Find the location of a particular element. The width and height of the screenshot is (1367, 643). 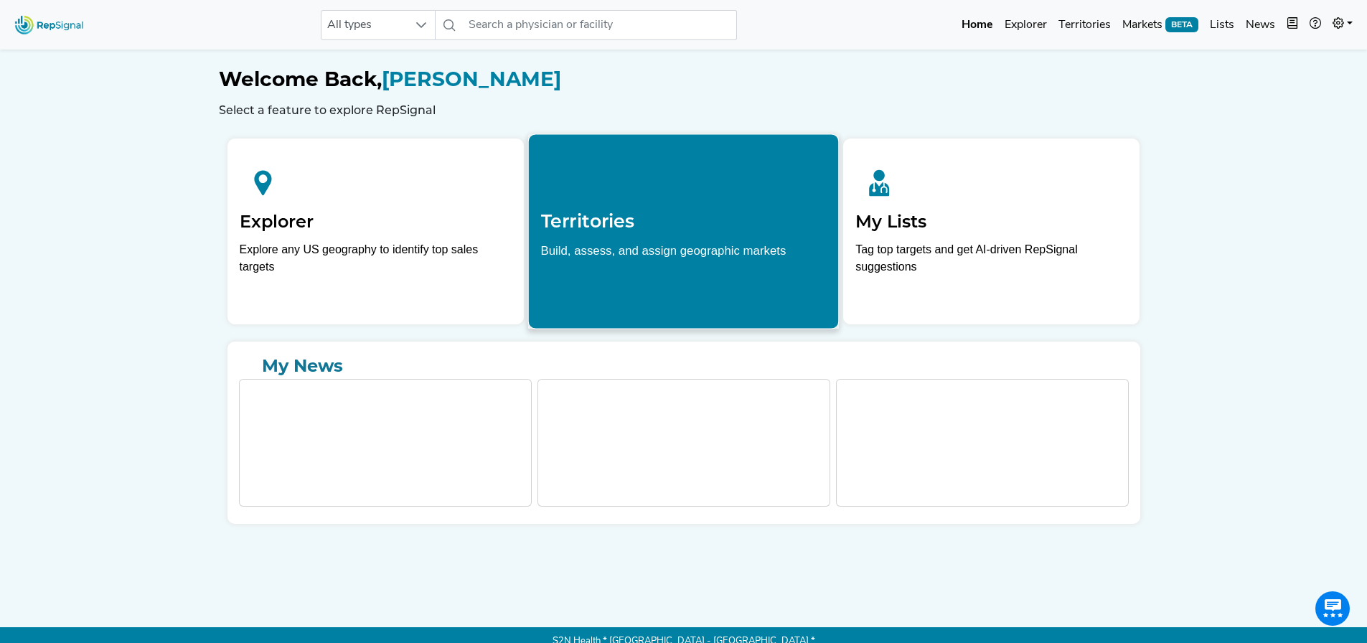

h6: Select a feature to explore RepSignal is located at coordinates (684, 110).